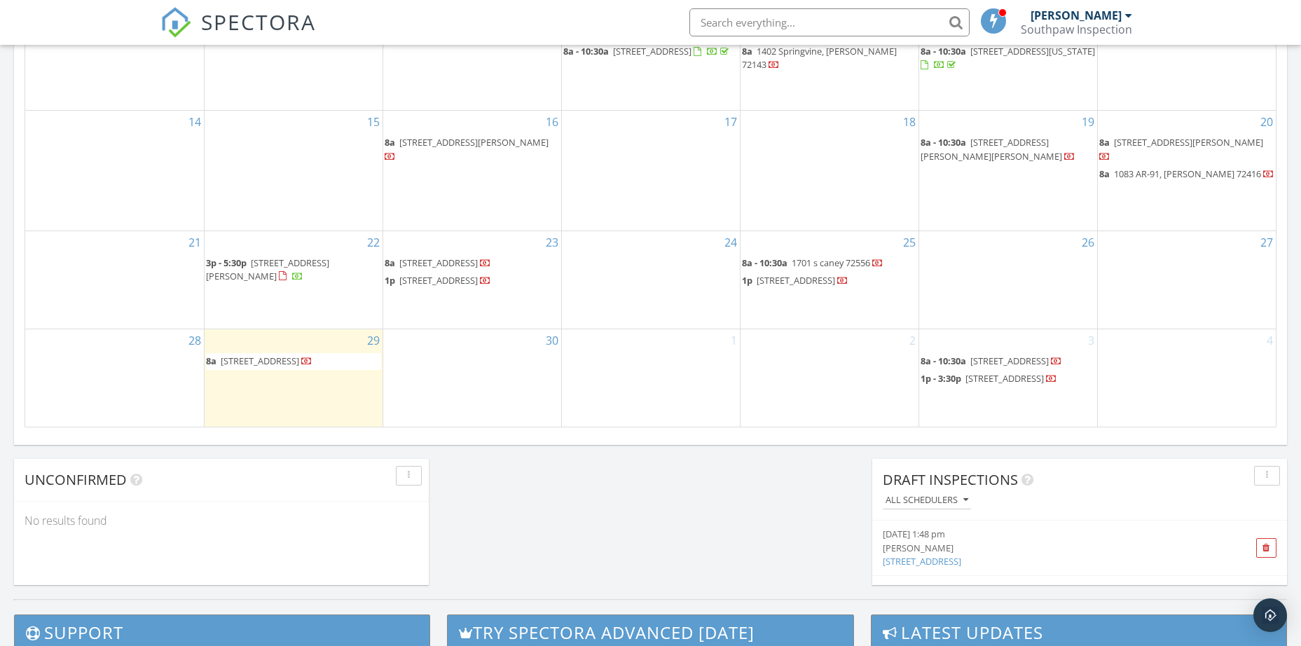 Image resolution: width=1301 pixels, height=646 pixels. What do you see at coordinates (650, 280) in the screenshot?
I see `td: Go to September 24, 2025` at bounding box center [650, 280].